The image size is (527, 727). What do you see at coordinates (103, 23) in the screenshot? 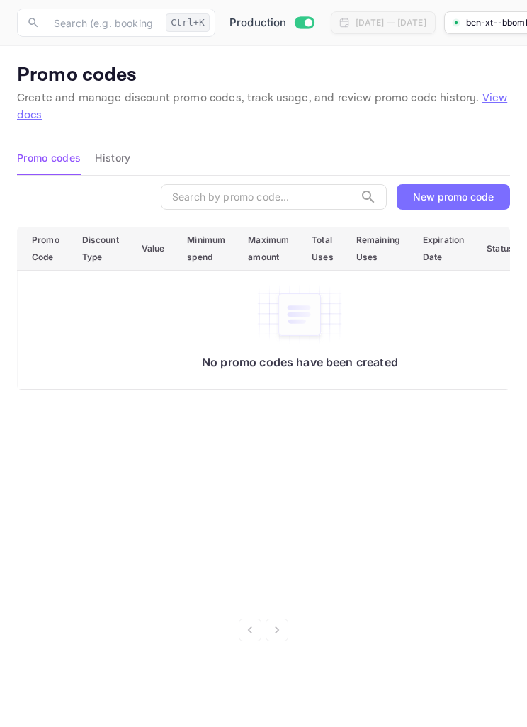
I see `input: Search (e.g. bookings, documentation)` at bounding box center [103, 23].